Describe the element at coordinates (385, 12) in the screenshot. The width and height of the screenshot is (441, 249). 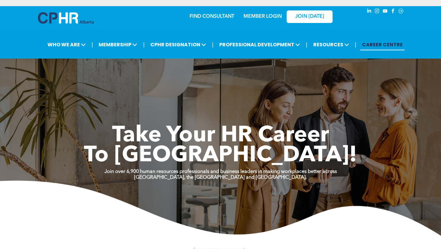
I see `a: youtube` at that location.